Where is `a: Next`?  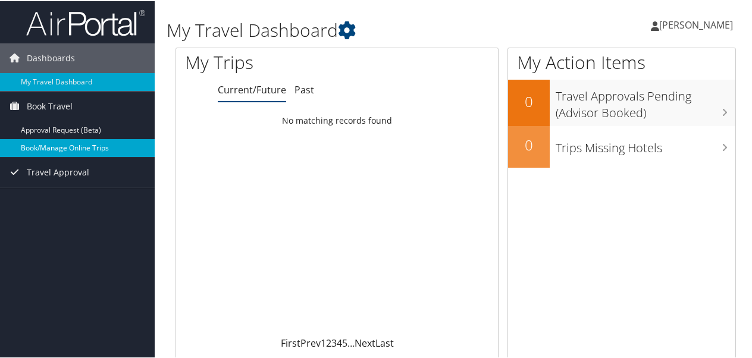
a: Next is located at coordinates (365, 342).